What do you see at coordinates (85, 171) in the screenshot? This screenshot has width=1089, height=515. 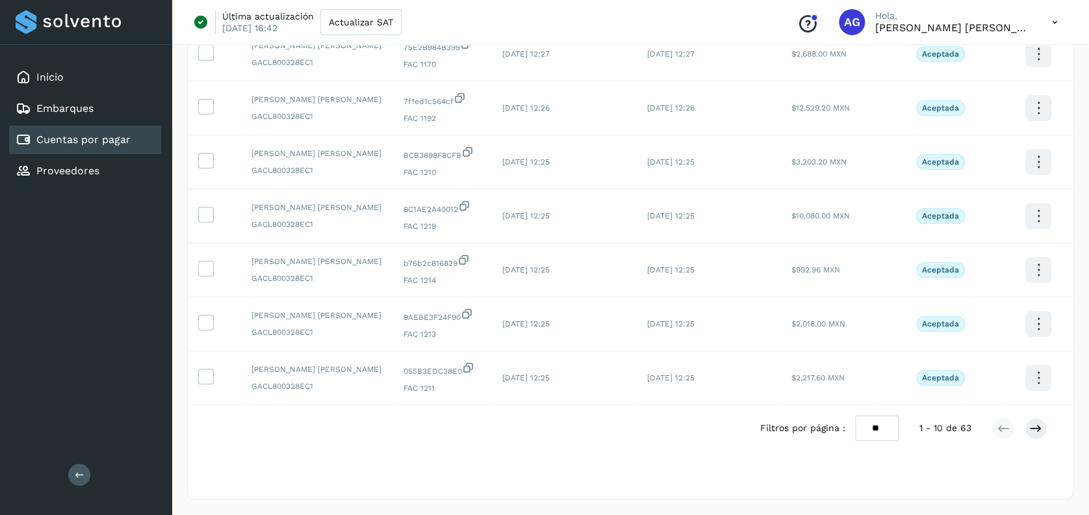 I see `div: Proveedores` at bounding box center [85, 171].